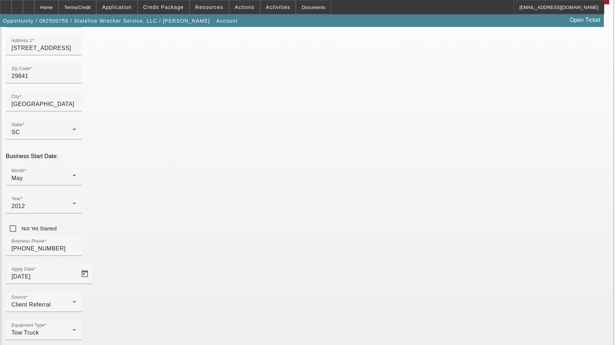  What do you see at coordinates (278, 7) in the screenshot?
I see `button: Activities` at bounding box center [278, 7].